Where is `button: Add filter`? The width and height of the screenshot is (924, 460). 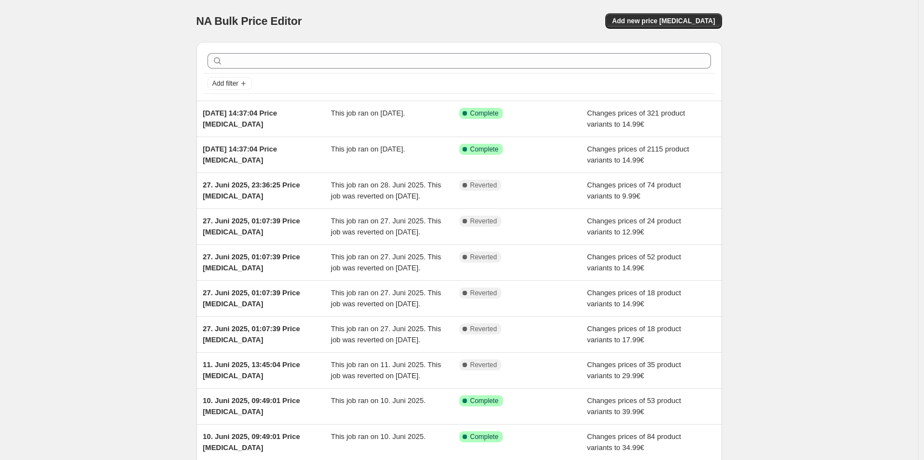 button: Add filter is located at coordinates (230, 84).